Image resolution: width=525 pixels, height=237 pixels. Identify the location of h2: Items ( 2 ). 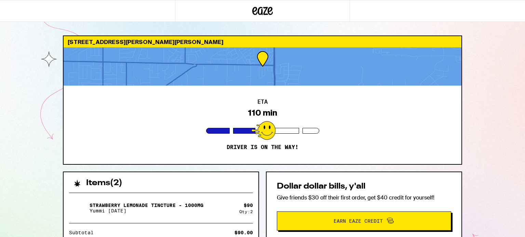
(104, 183).